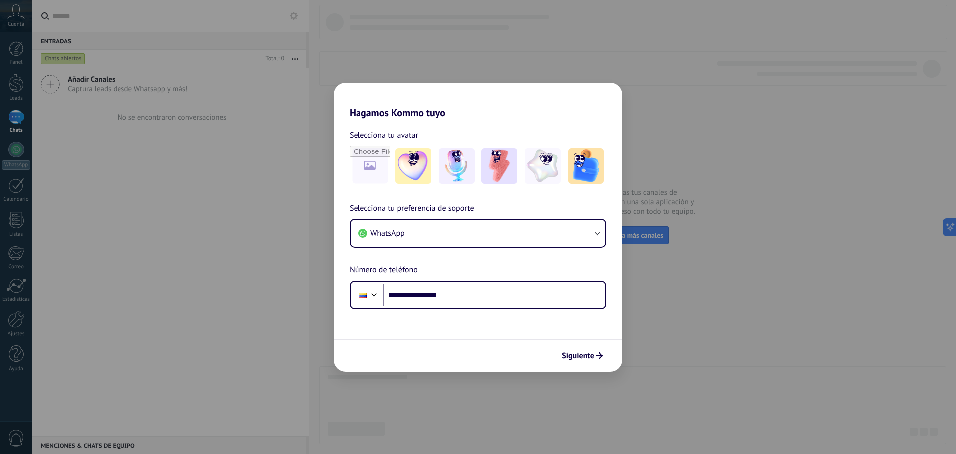  I want to click on img: -4.jpeg, so click(543, 166).